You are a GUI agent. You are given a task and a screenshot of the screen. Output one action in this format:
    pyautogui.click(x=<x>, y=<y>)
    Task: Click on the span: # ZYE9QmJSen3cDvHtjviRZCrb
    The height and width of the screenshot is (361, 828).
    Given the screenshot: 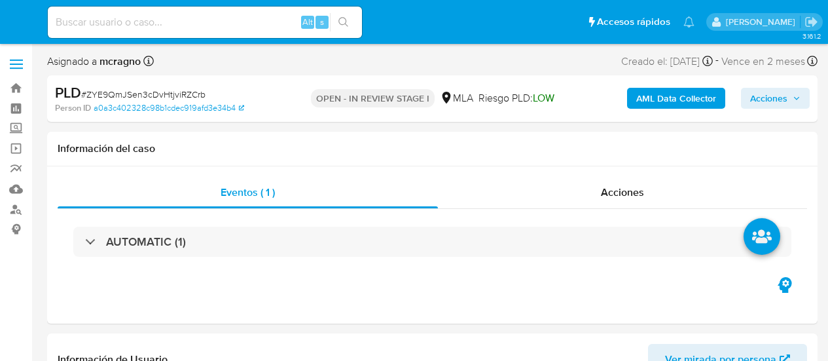 What is the action you would take?
    pyautogui.click(x=143, y=94)
    